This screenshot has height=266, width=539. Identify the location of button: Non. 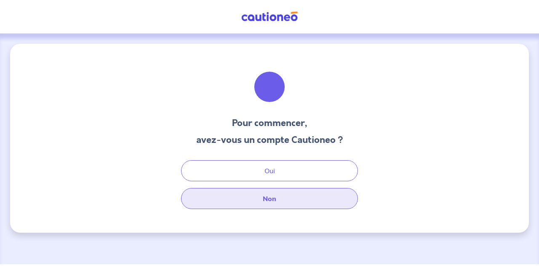
(270, 198).